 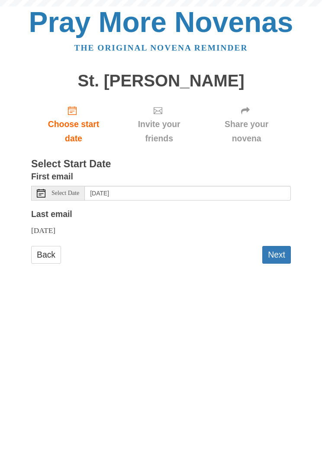 I want to click on a: Choose start date, so click(x=74, y=124).